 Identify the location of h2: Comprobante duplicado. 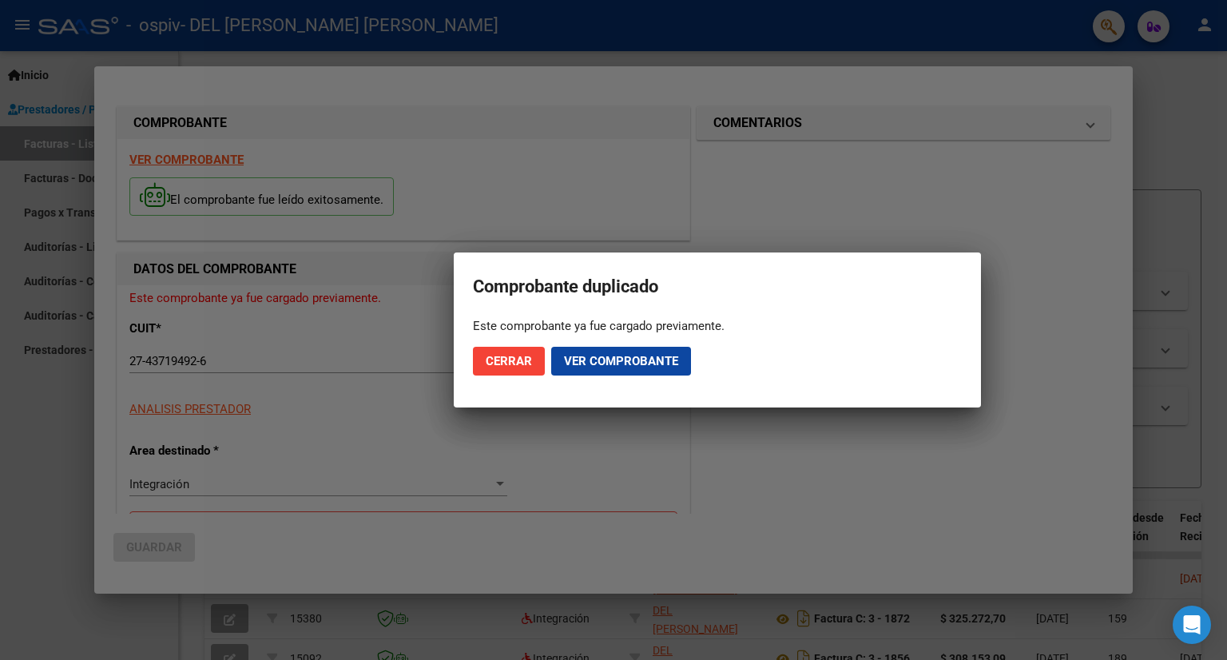
(717, 287).